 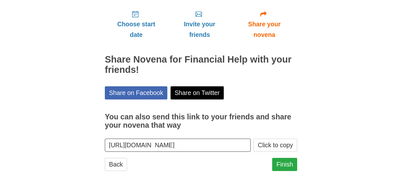 I want to click on a: Back, so click(x=116, y=164).